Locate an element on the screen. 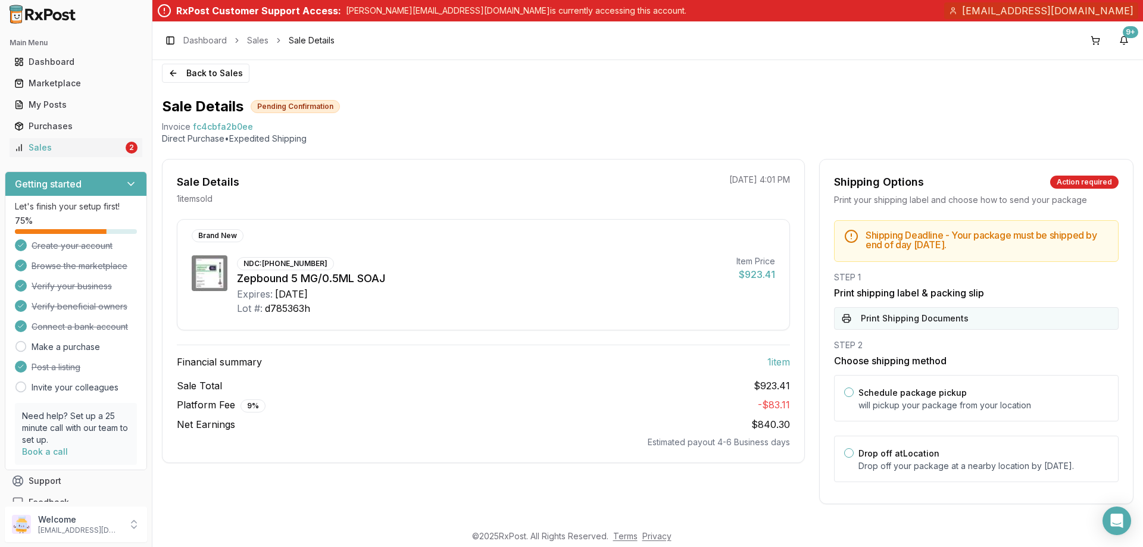 The height and width of the screenshot is (547, 1143). span: 1 item is located at coordinates (779, 362).